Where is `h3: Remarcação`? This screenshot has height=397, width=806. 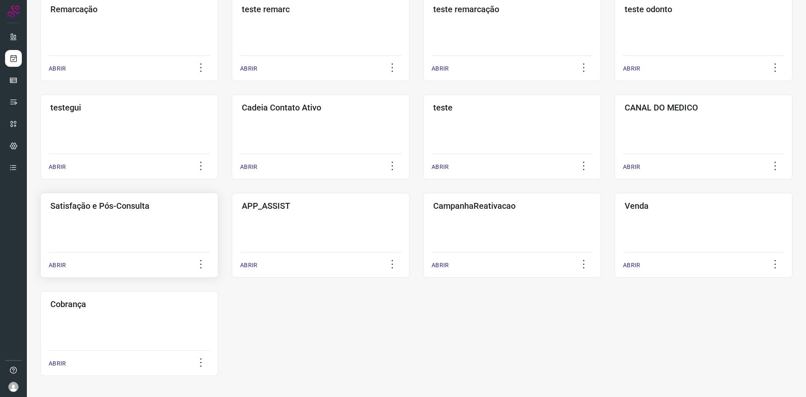 h3: Remarcação is located at coordinates (129, 9).